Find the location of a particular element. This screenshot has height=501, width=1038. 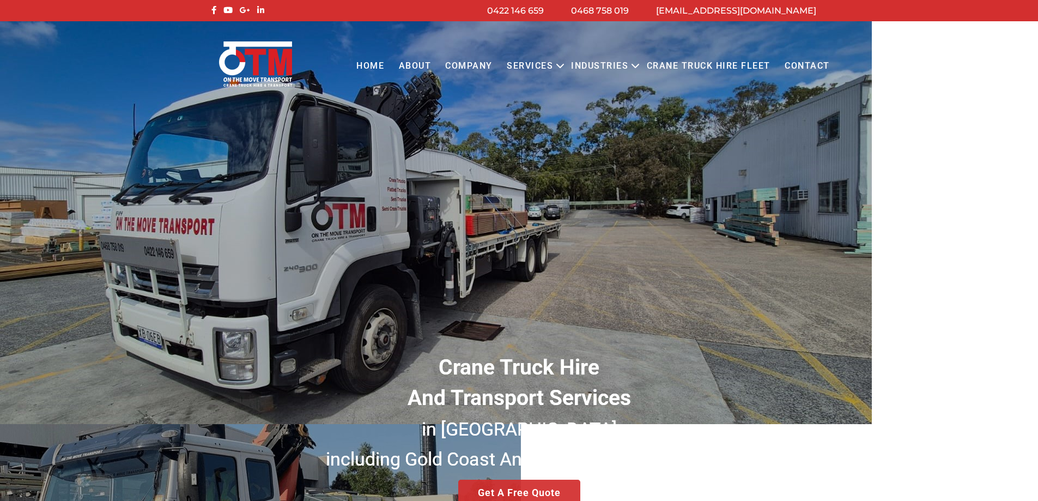

a: Services is located at coordinates (529, 66).